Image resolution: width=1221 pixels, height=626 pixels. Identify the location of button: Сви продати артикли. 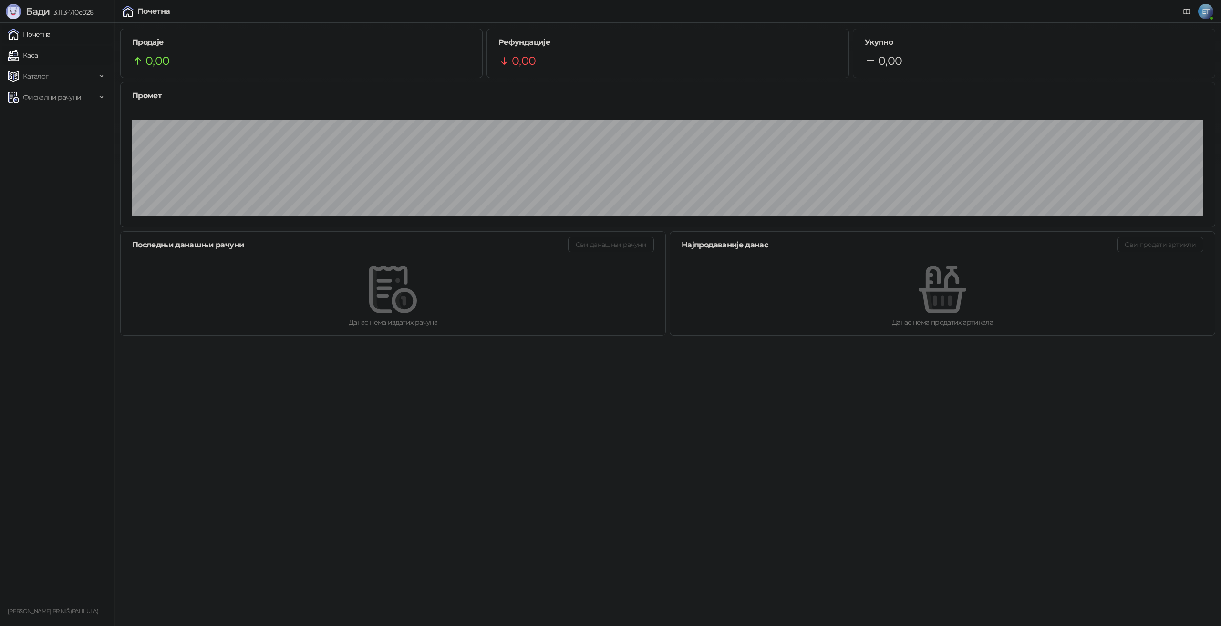
(1160, 245).